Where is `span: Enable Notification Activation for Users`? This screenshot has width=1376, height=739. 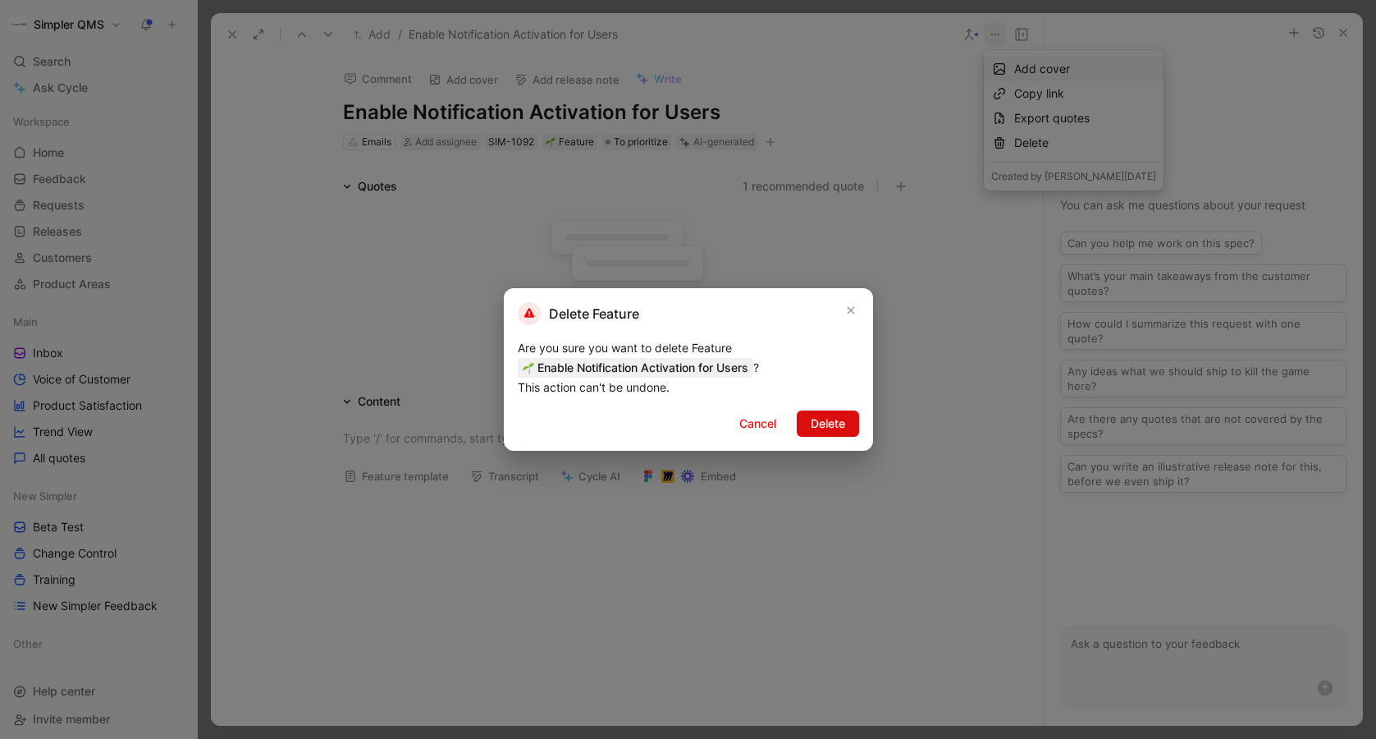
span: Enable Notification Activation for Users is located at coordinates (635, 368).